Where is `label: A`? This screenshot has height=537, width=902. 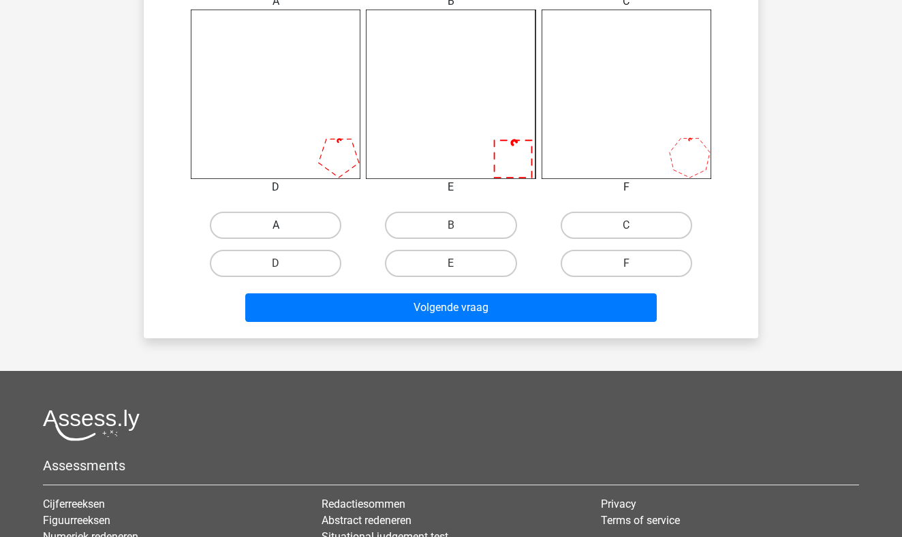 label: A is located at coordinates (275, 225).